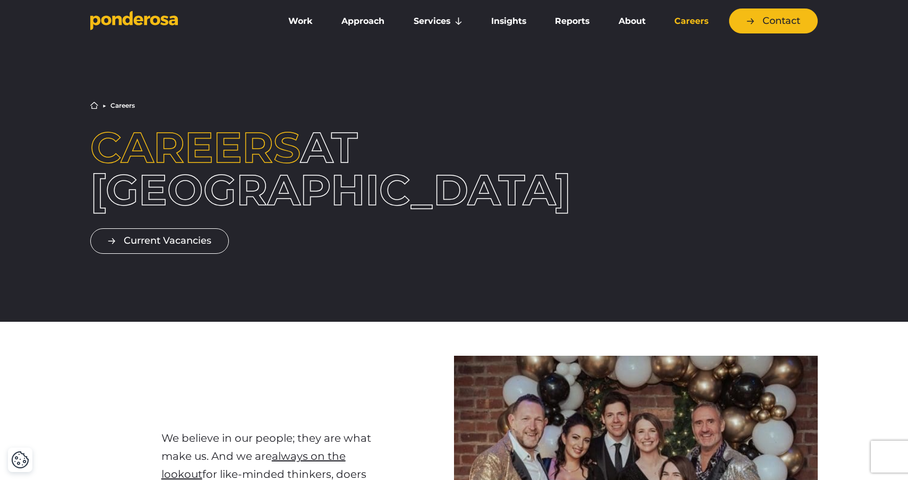 This screenshot has width=908, height=480. What do you see at coordinates (159, 240) in the screenshot?
I see `a: Current Vacancies` at bounding box center [159, 240].